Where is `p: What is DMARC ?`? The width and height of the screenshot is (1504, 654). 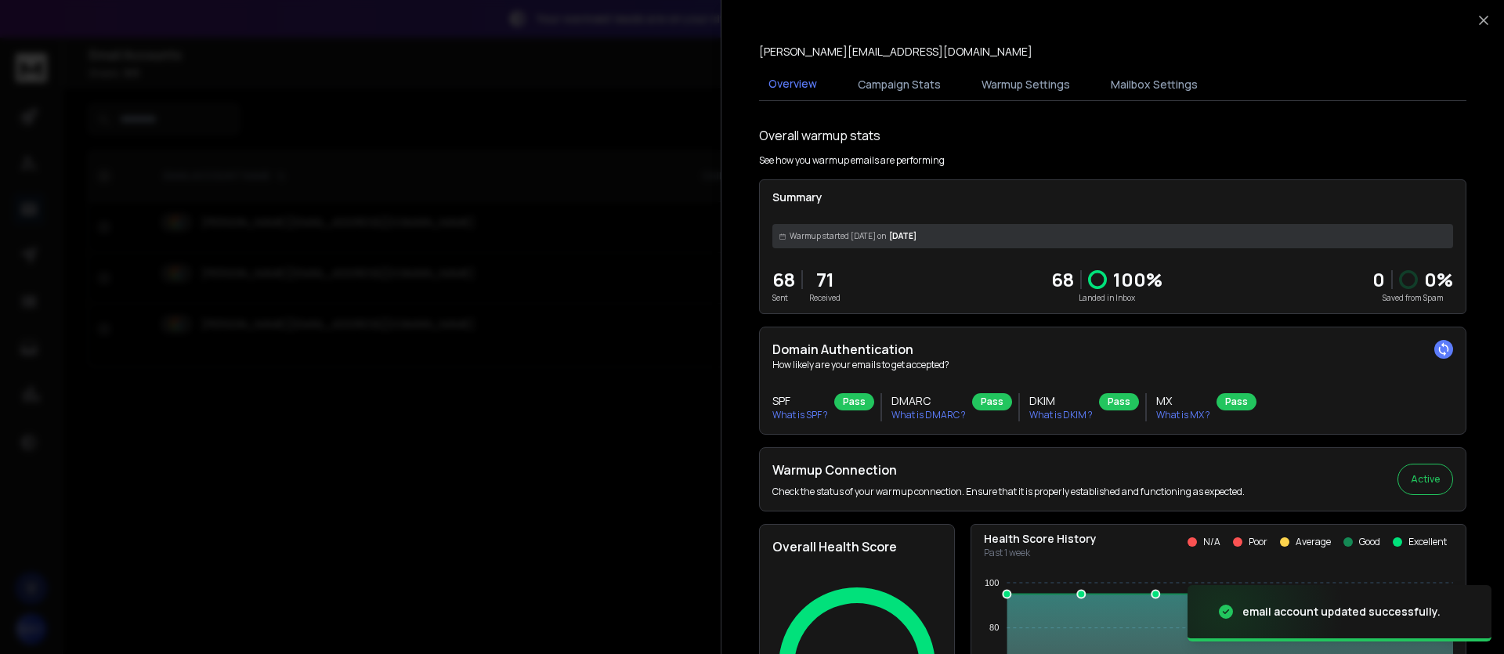
p: What is DMARC ? is located at coordinates (928, 415).